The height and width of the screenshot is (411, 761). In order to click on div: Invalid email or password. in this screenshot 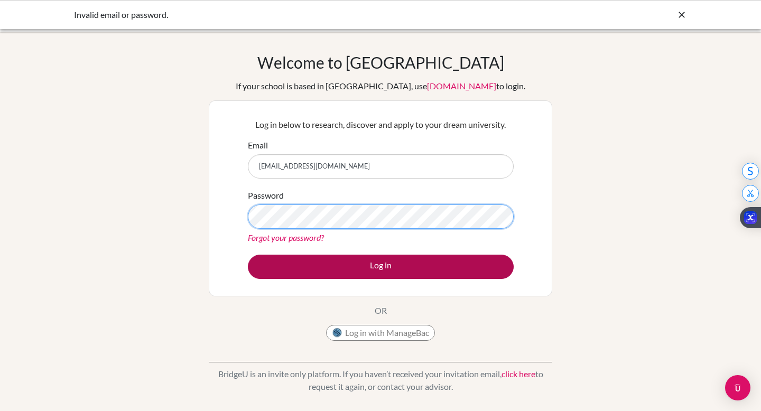, I will do `click(301, 15)`.